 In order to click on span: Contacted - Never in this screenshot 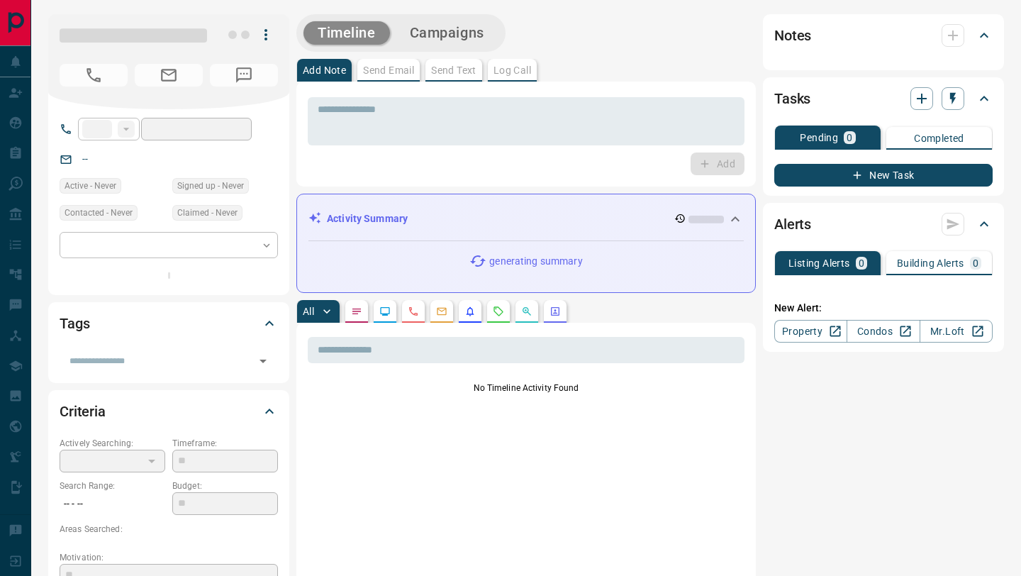, I will do `click(99, 213)`.